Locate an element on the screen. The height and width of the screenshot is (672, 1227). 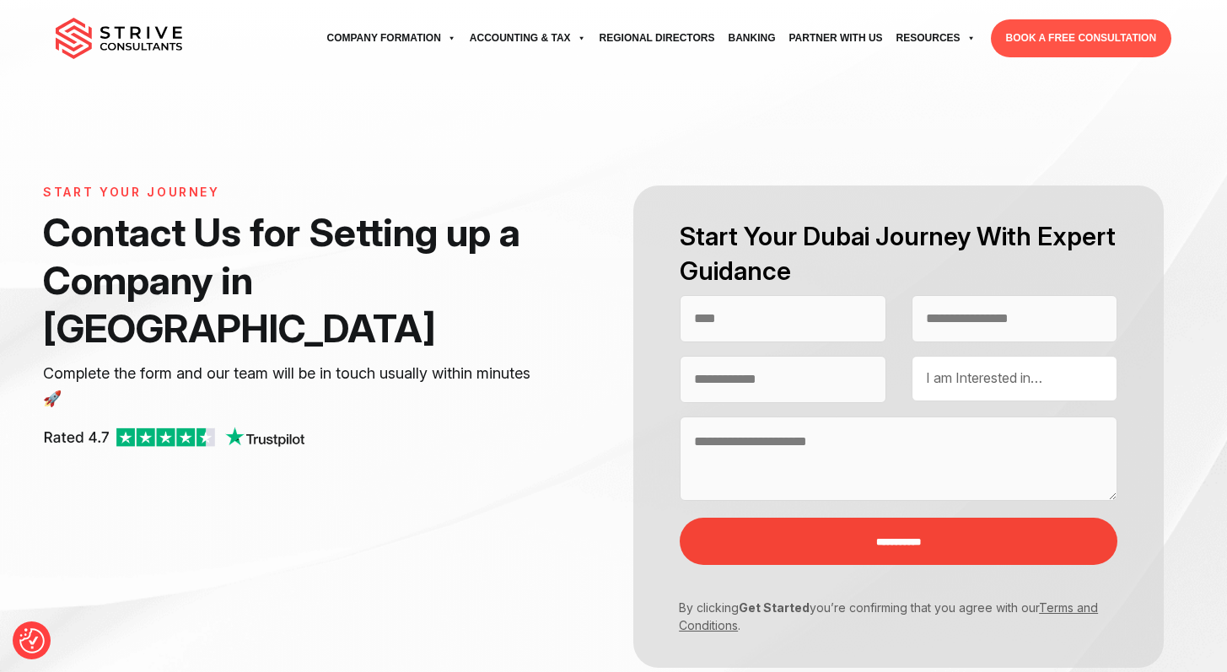
a: Resources is located at coordinates (936, 38).